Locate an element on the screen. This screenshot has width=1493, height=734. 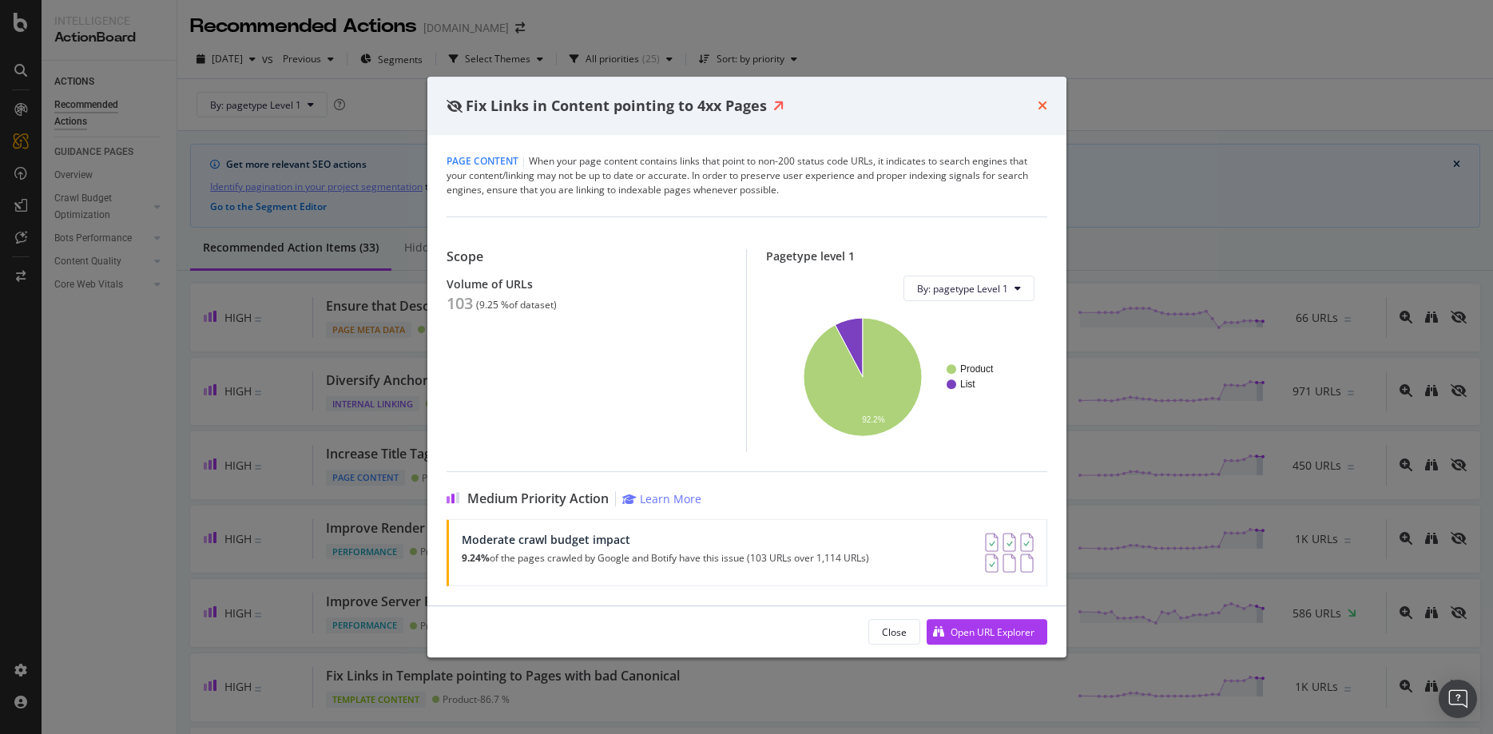
svg: A chart. is located at coordinates (907, 376).